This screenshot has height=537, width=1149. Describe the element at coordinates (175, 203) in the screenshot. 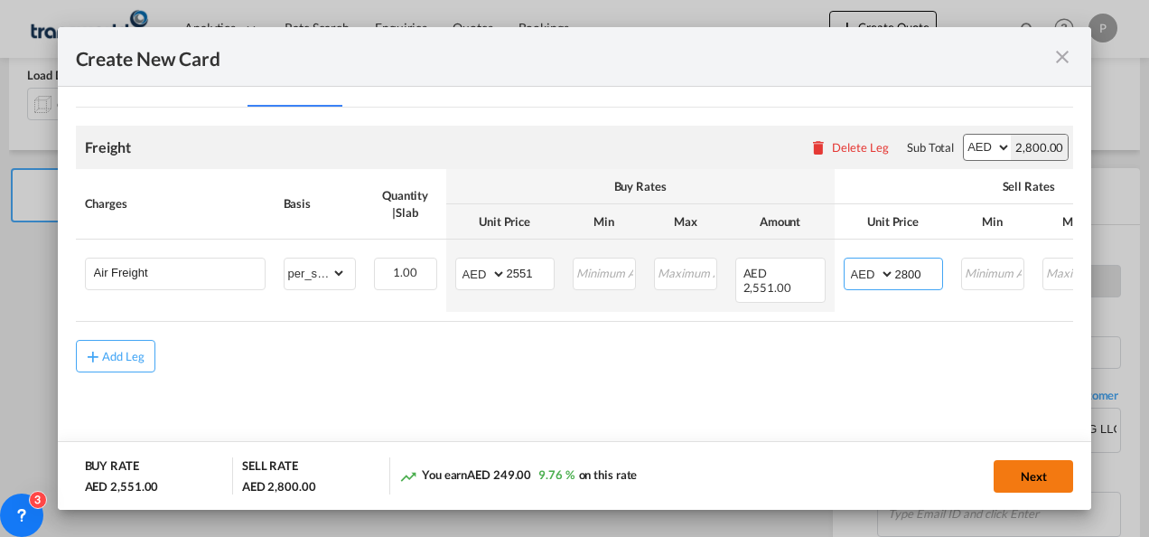

I see `div: Charges` at that location.